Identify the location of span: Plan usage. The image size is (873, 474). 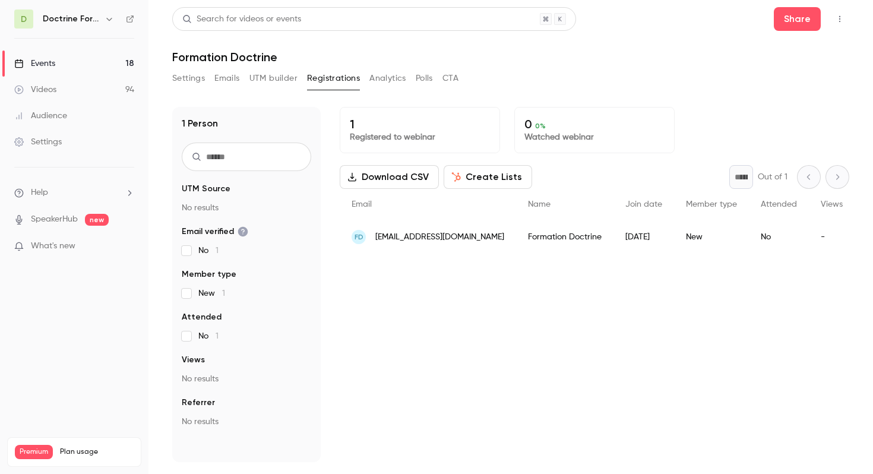
(97, 452).